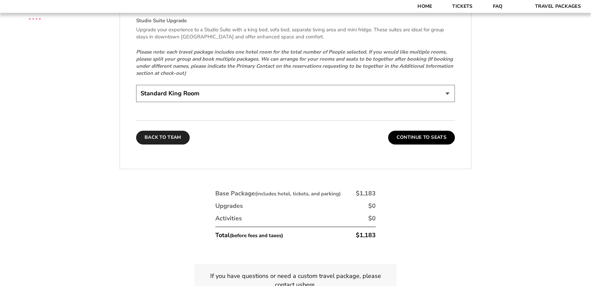 This screenshot has height=286, width=591. Describe the element at coordinates (296, 21) in the screenshot. I see `h4: Studio Suite Upgrade` at that location.